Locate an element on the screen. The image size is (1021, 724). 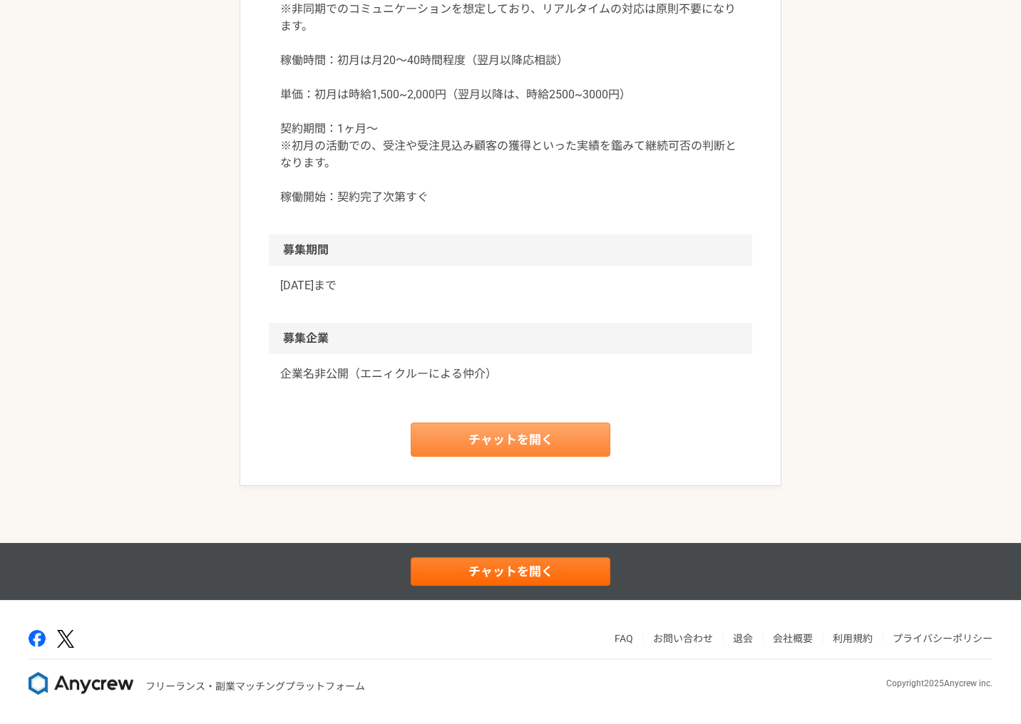
img: x-391a3a86.png is located at coordinates (66, 639).